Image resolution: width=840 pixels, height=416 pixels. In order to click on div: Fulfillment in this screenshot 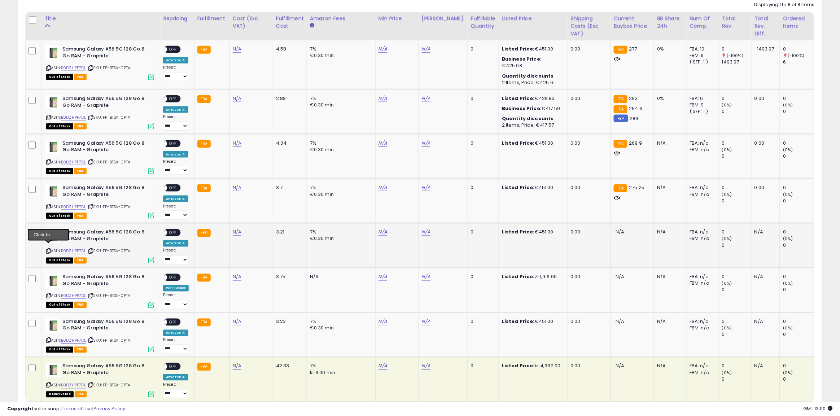, I will do `click(212, 18)`.